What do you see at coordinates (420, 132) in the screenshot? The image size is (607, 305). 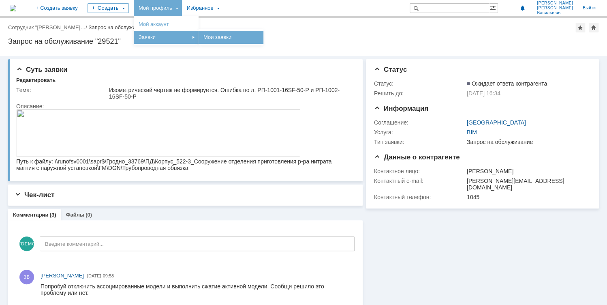 I see `div: Услуга:` at bounding box center [420, 132].